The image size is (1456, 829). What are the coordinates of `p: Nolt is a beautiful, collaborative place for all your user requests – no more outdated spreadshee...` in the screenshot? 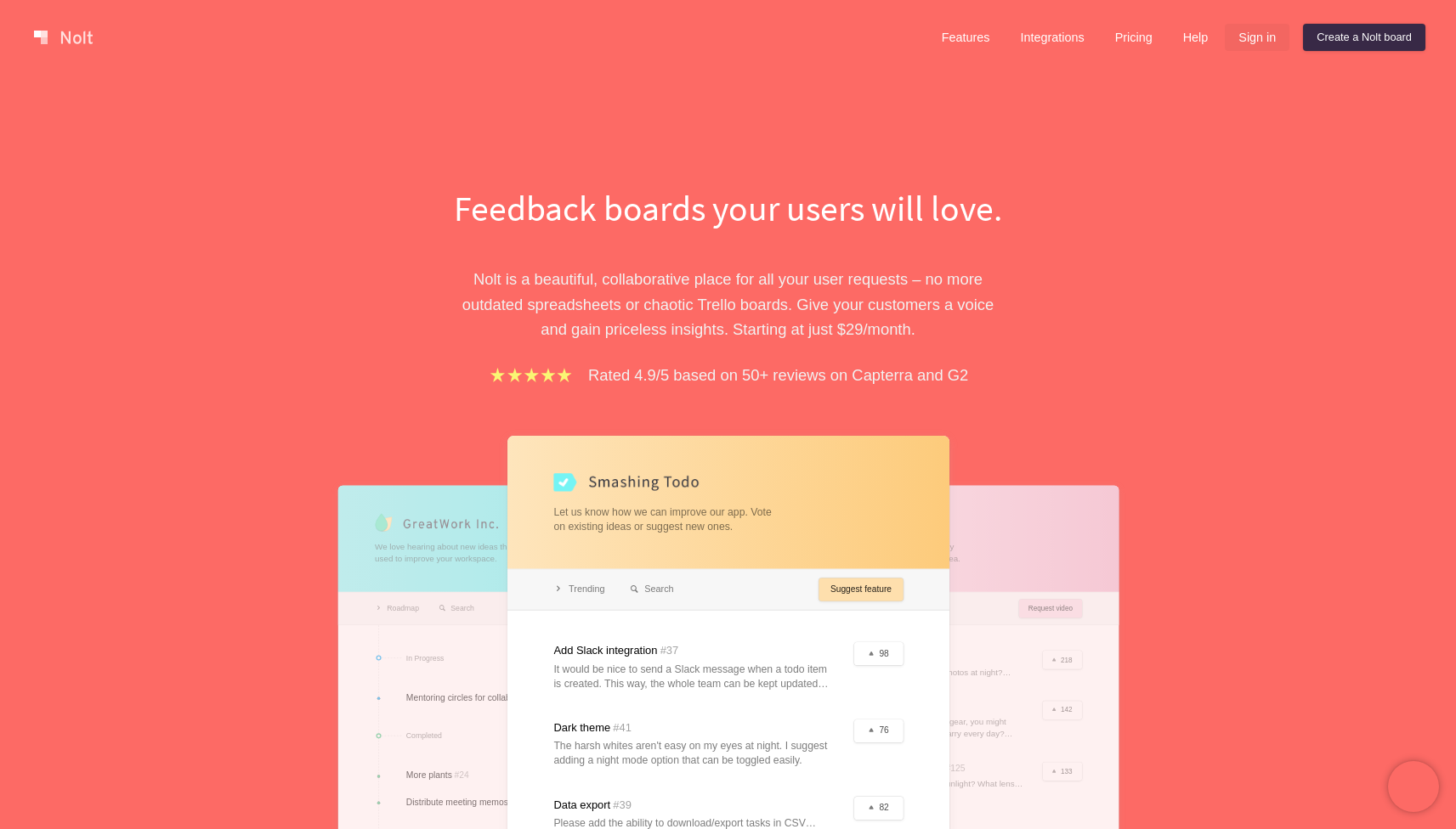 It's located at (728, 304).